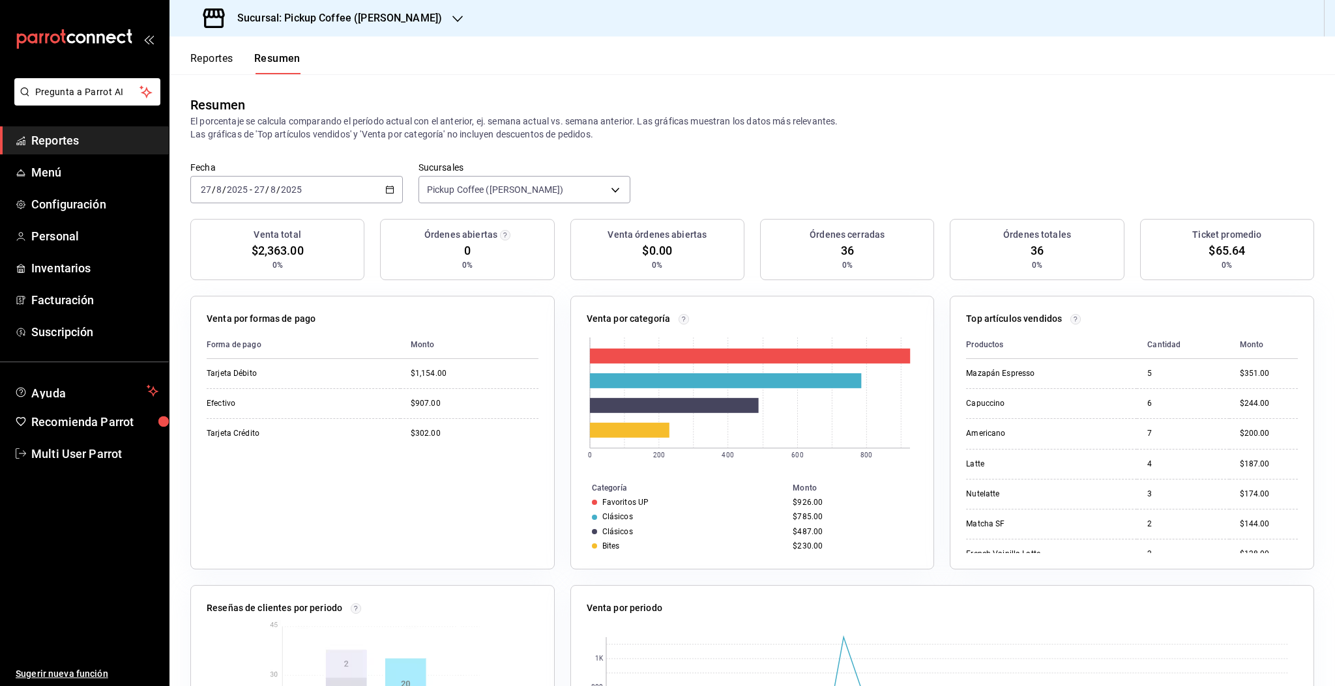  Describe the element at coordinates (94, 268) in the screenshot. I see `span: Inventarios` at that location.